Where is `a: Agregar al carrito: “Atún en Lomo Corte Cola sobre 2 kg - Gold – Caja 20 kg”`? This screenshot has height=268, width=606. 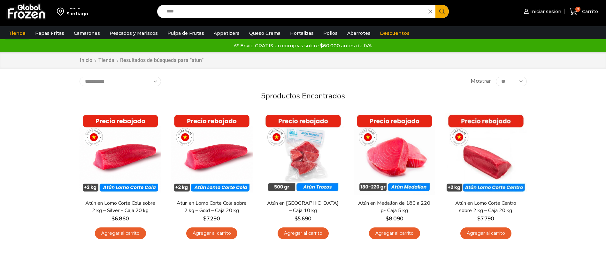
a: Agregar al carrito: “Atún en Lomo Corte Cola sobre 2 kg - Gold – Caja 20 kg” is located at coordinates (212, 233).